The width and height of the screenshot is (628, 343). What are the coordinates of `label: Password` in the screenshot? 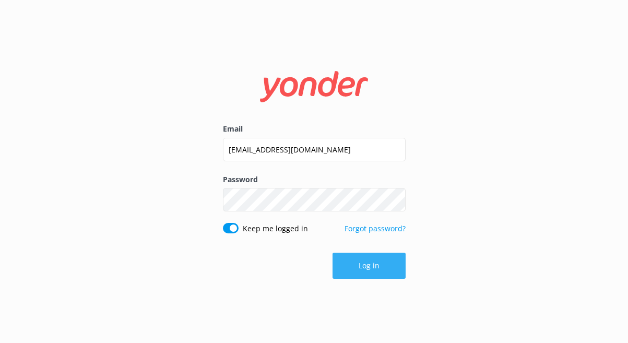 It's located at (314, 180).